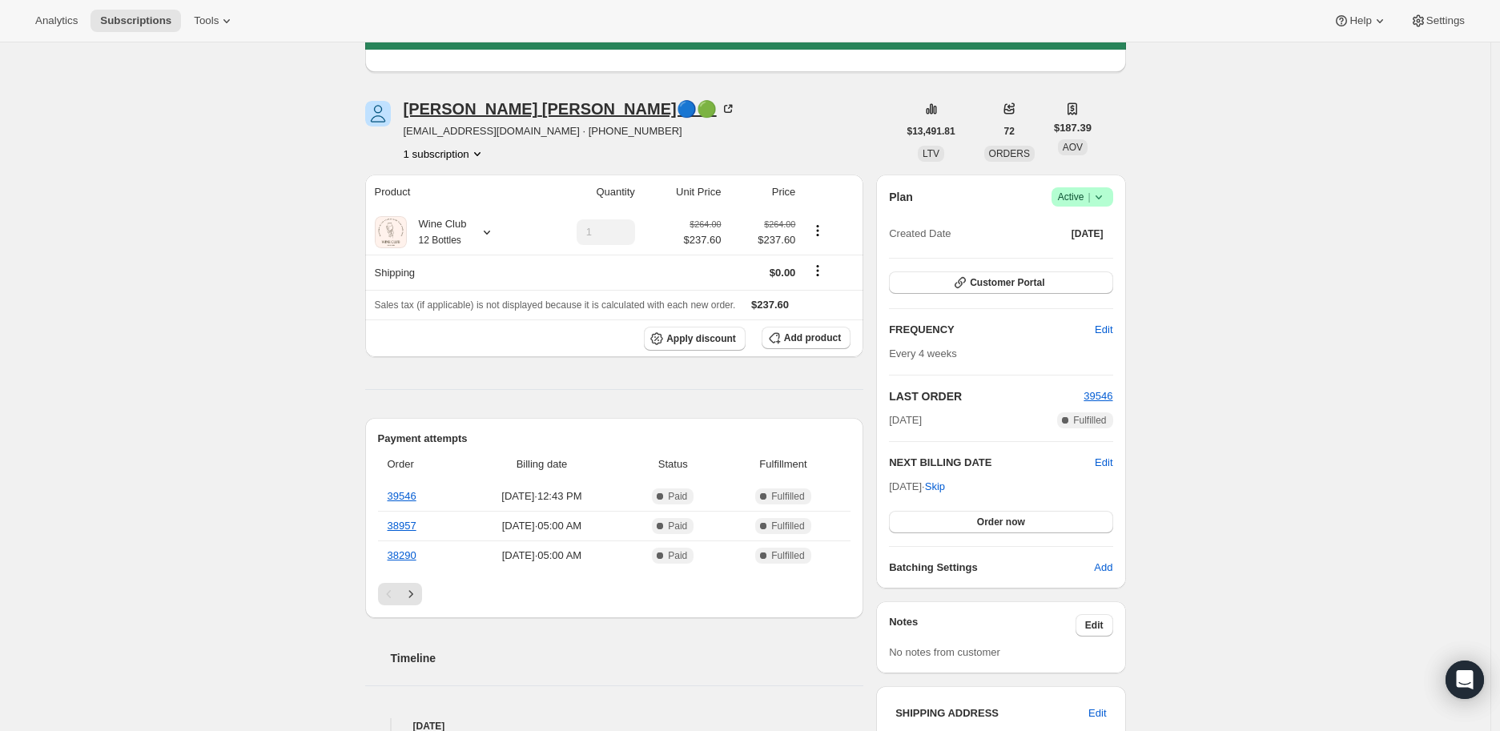  I want to click on h3: Notes, so click(982, 626).